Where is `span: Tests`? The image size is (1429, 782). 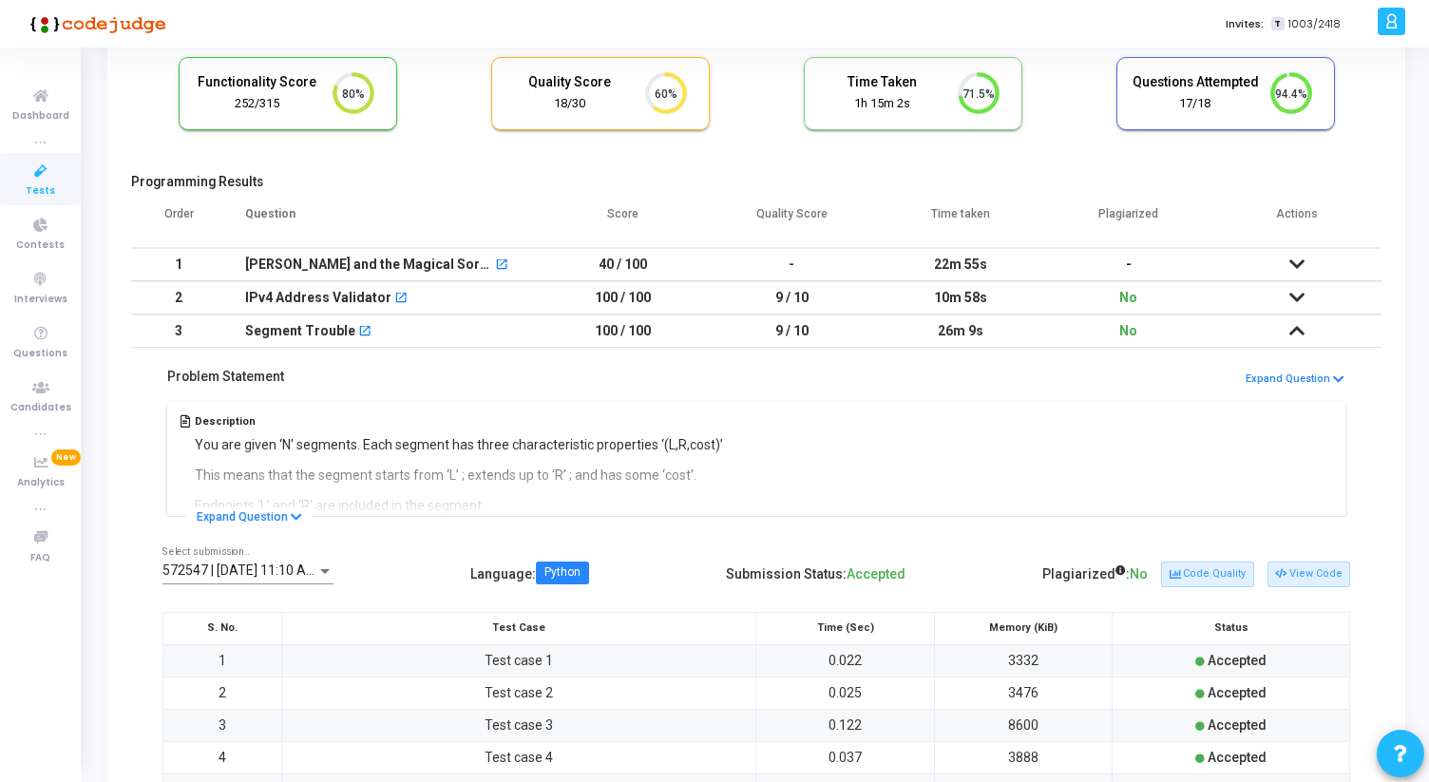 span: Tests is located at coordinates (40, 191).